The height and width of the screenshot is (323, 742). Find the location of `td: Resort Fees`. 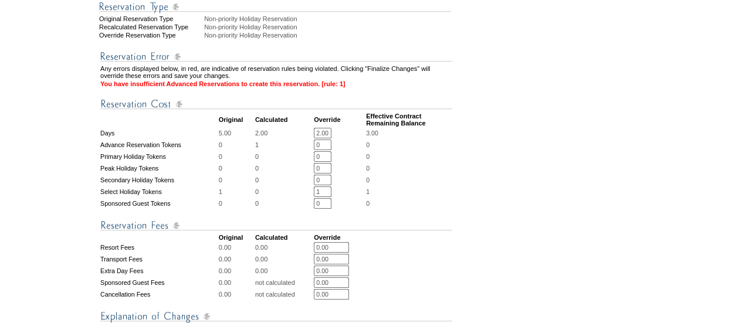

td: Resort Fees is located at coordinates (159, 248).